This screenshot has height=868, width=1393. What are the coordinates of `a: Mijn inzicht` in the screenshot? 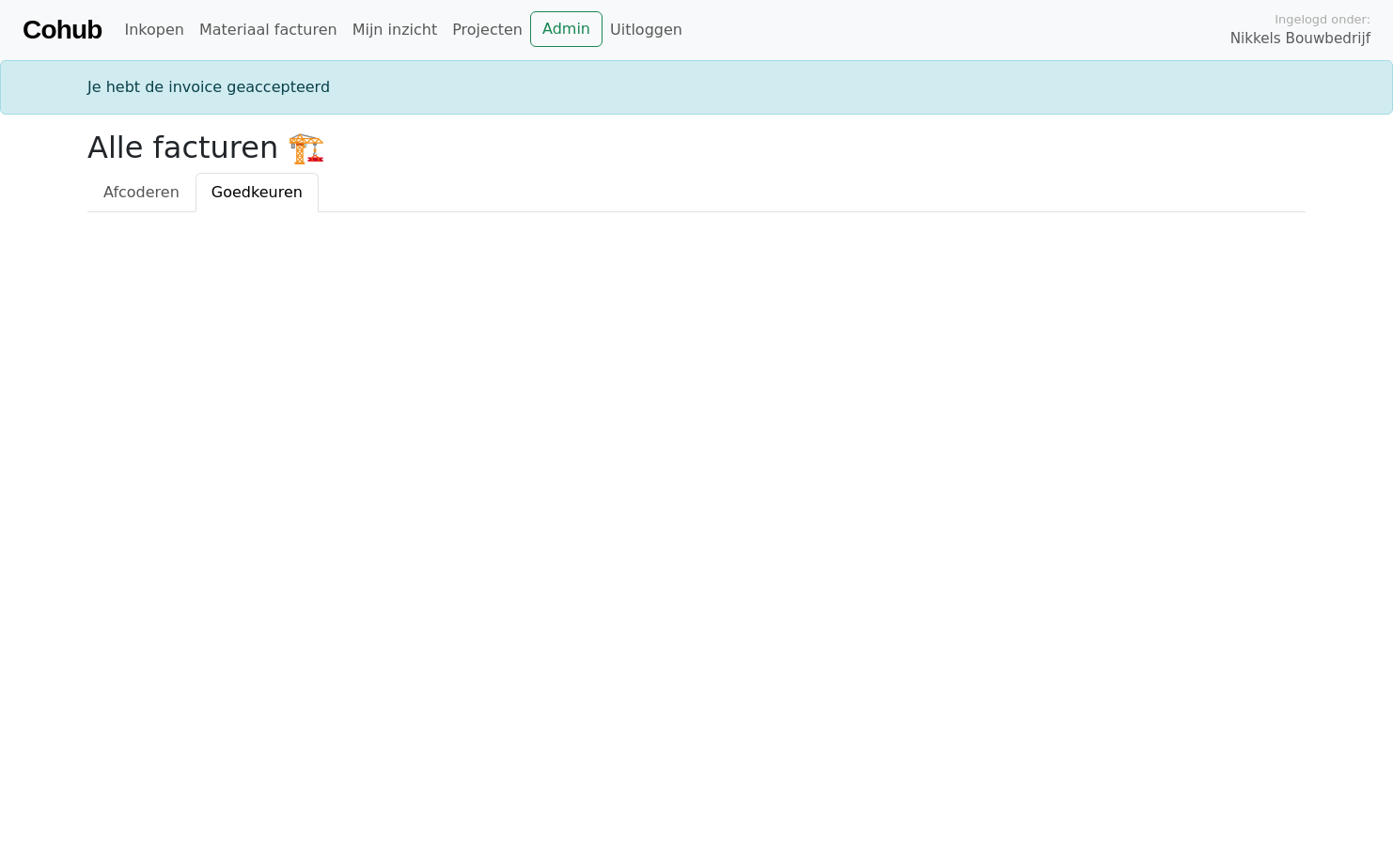 It's located at (395, 30).